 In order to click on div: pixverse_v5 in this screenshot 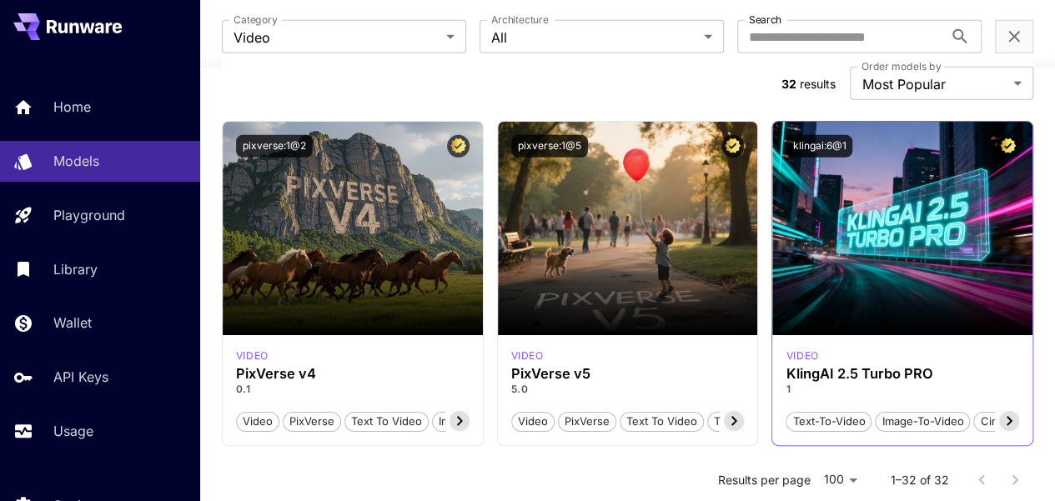, I will do `click(527, 356)`.